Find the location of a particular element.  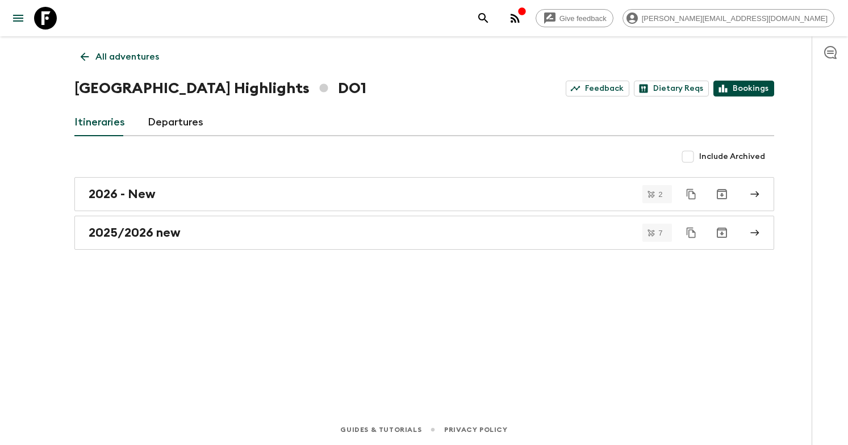

a: 2025/2026 new is located at coordinates (424, 233).